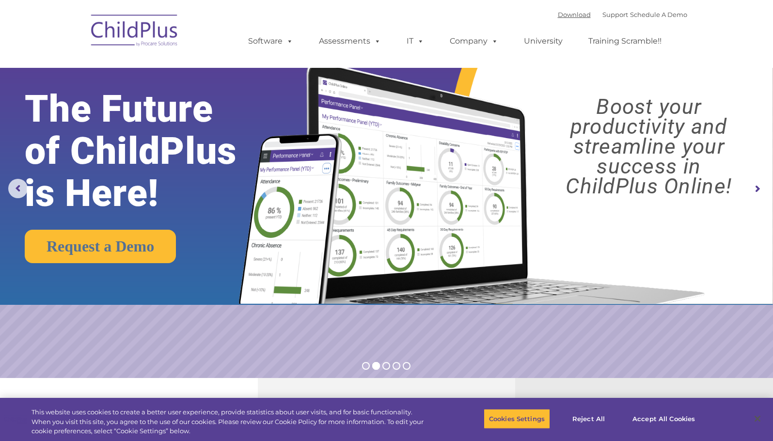 The image size is (773, 441). Describe the element at coordinates (228, 421) in the screenshot. I see `div: This website uses cookies to create a better user experience, provide statistics about user visit...` at that location.